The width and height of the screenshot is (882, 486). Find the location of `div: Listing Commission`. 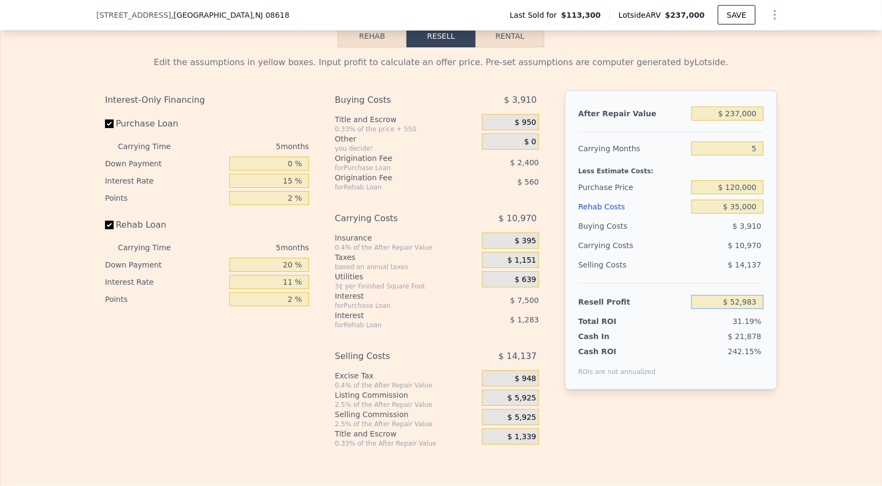

div: Listing Commission is located at coordinates (406, 395).